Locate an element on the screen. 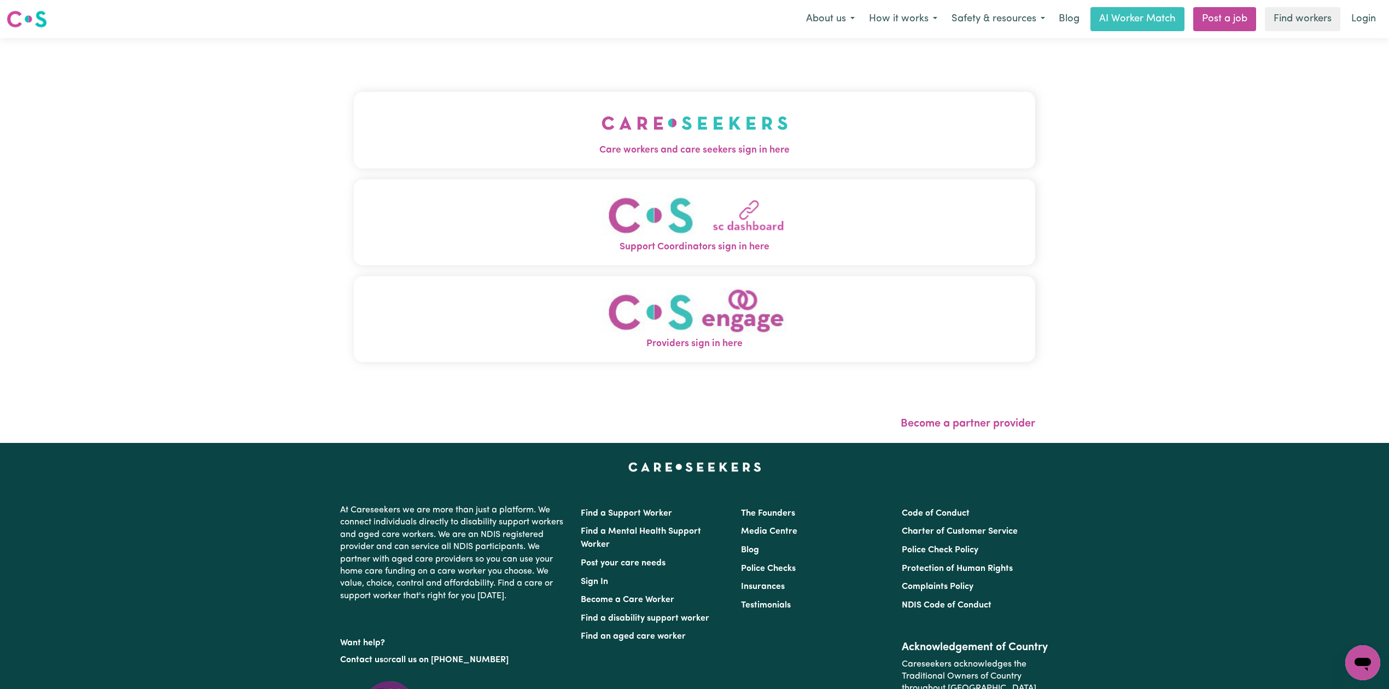  a: Find workers is located at coordinates (1303, 19).